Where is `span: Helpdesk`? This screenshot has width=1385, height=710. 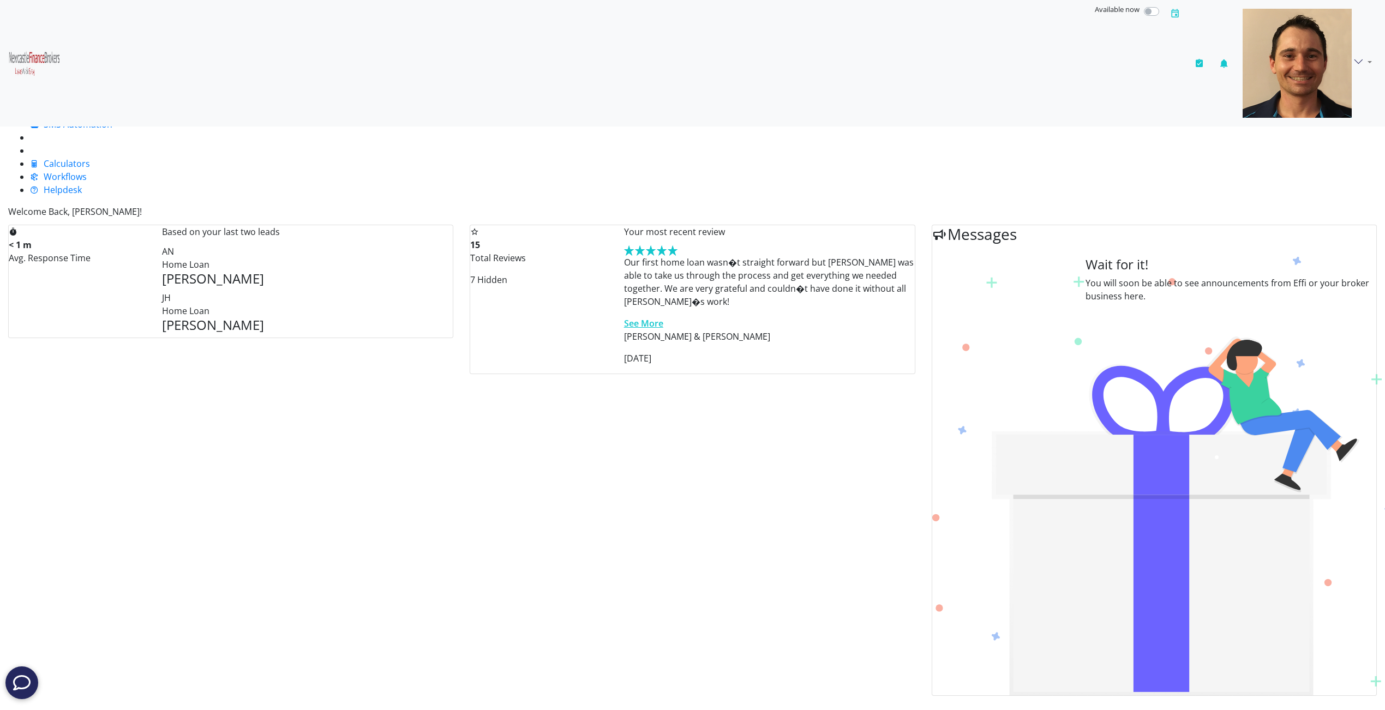
span: Helpdesk is located at coordinates (63, 190).